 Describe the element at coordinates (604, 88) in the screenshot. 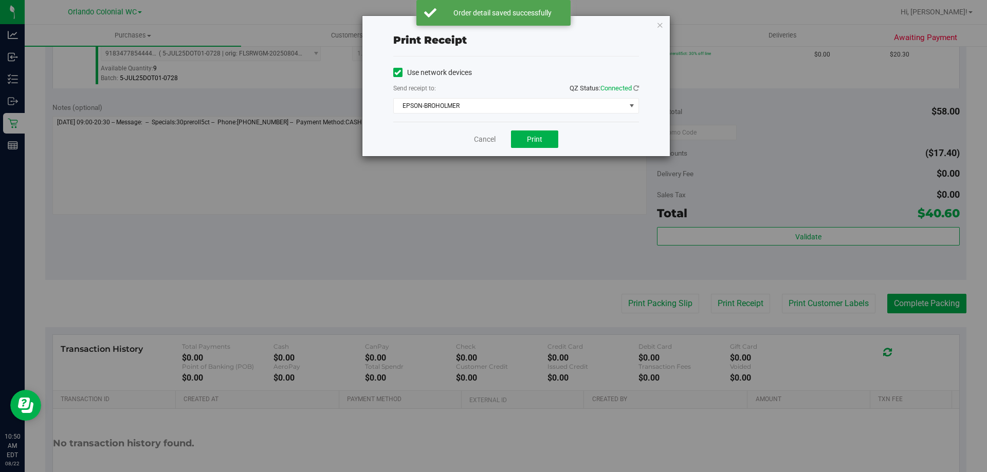

I see `span: QZ Status:` at that location.